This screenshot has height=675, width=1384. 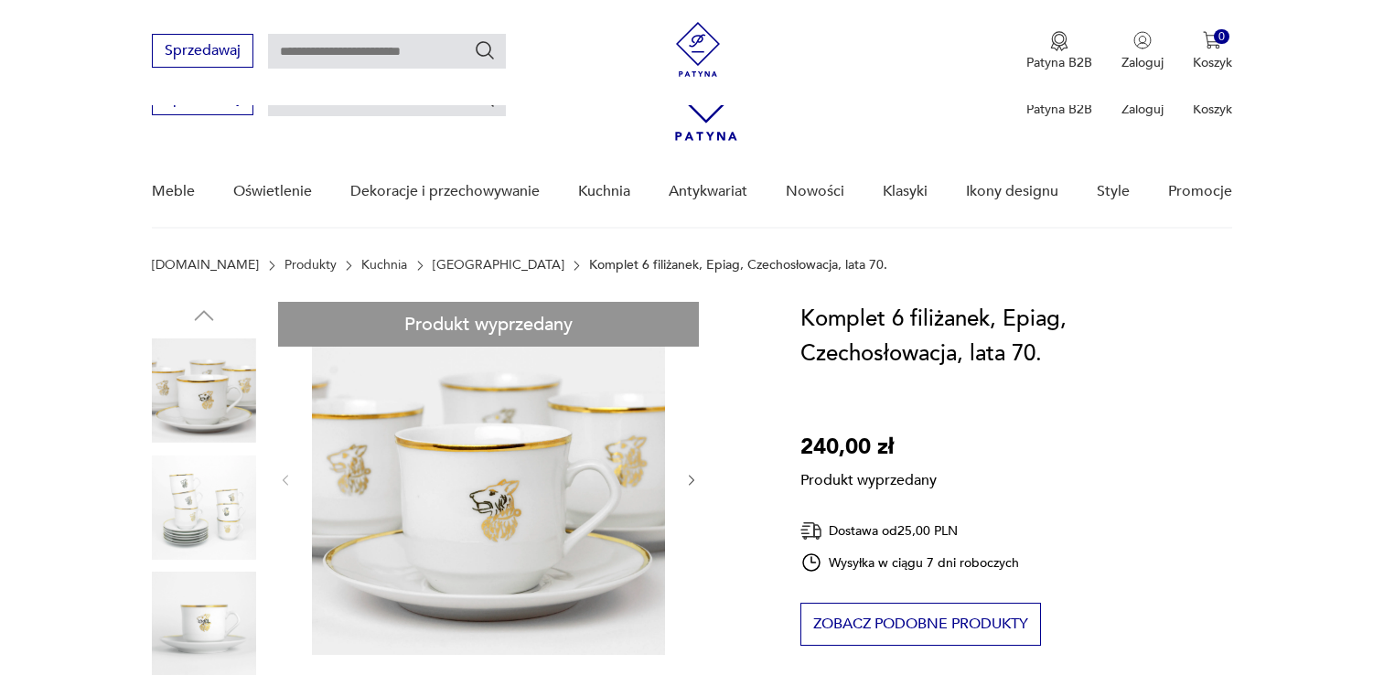 I want to click on a: Oświetlenie, so click(x=273, y=191).